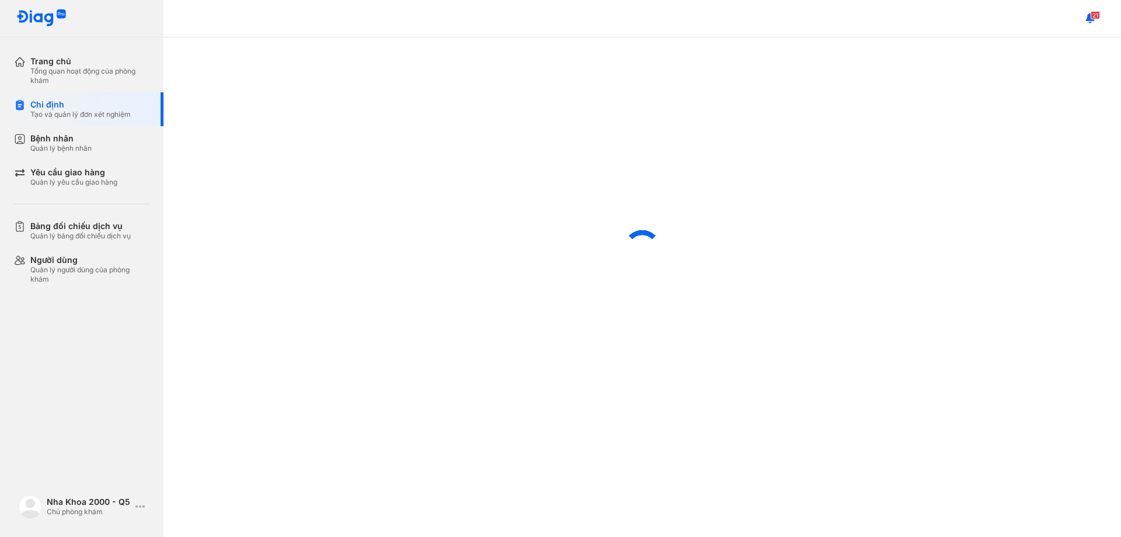  Describe the element at coordinates (89, 502) in the screenshot. I see `div: Nha Khoa 2000 - Q5` at that location.